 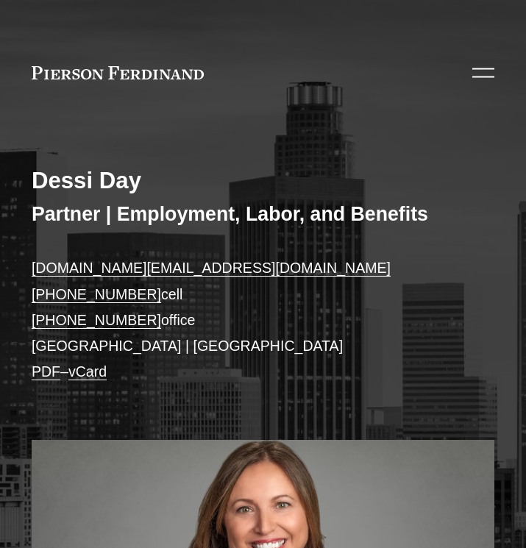 What do you see at coordinates (88, 371) in the screenshot?
I see `a: vCard` at bounding box center [88, 371].